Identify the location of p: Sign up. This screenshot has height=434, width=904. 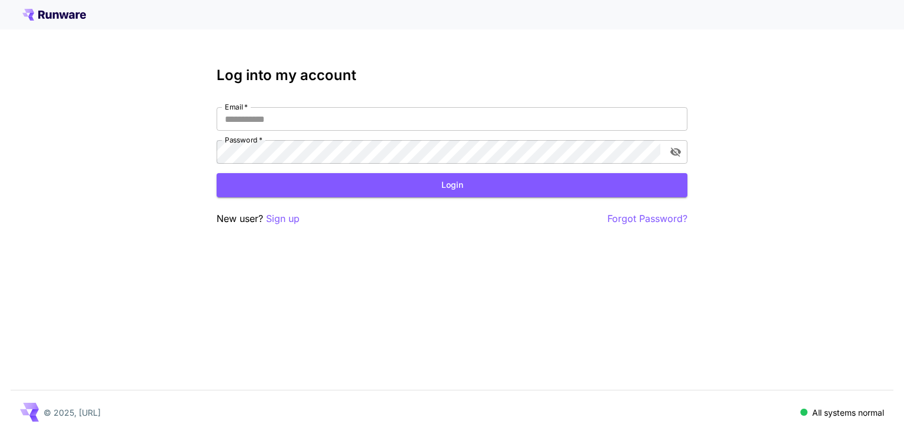
(283, 218).